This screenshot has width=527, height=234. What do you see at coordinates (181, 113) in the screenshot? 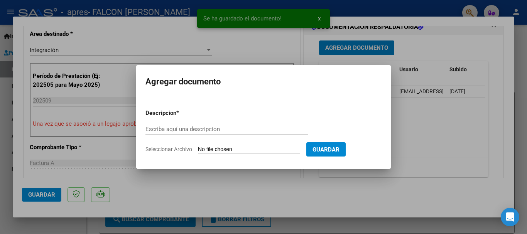
I see `p: Descripcion` at bounding box center [181, 113].